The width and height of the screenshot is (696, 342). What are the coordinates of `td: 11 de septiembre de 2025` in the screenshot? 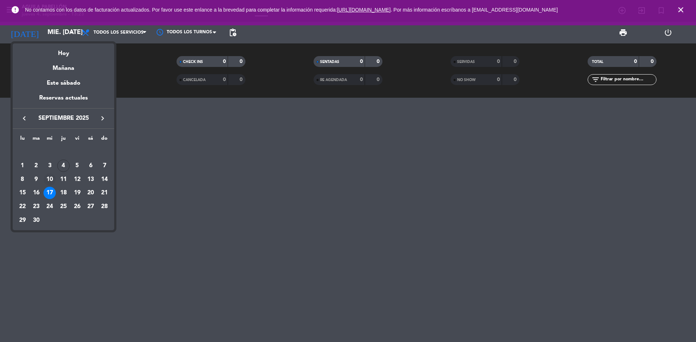 It's located at (63, 180).